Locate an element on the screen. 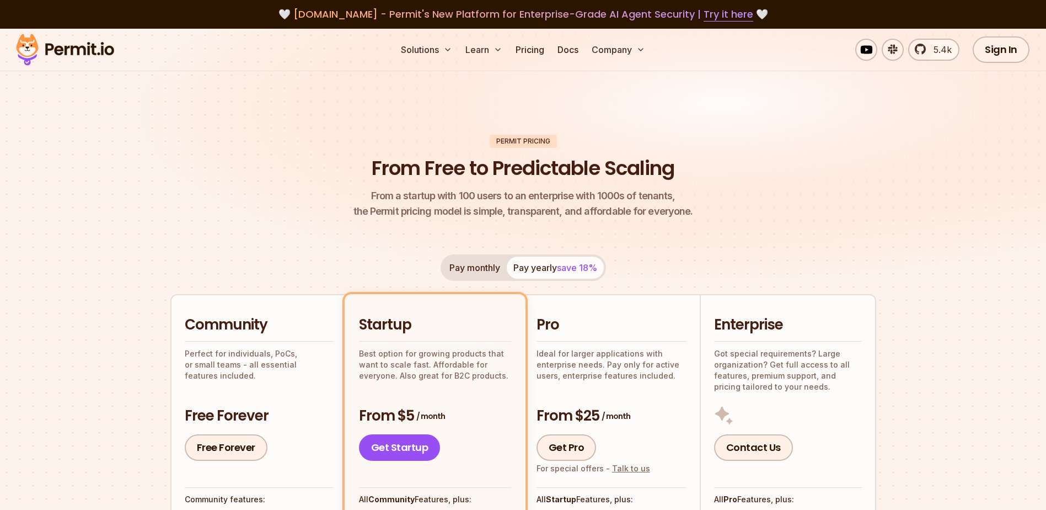 The image size is (1046, 510). span: 5.4k is located at coordinates (939, 50).